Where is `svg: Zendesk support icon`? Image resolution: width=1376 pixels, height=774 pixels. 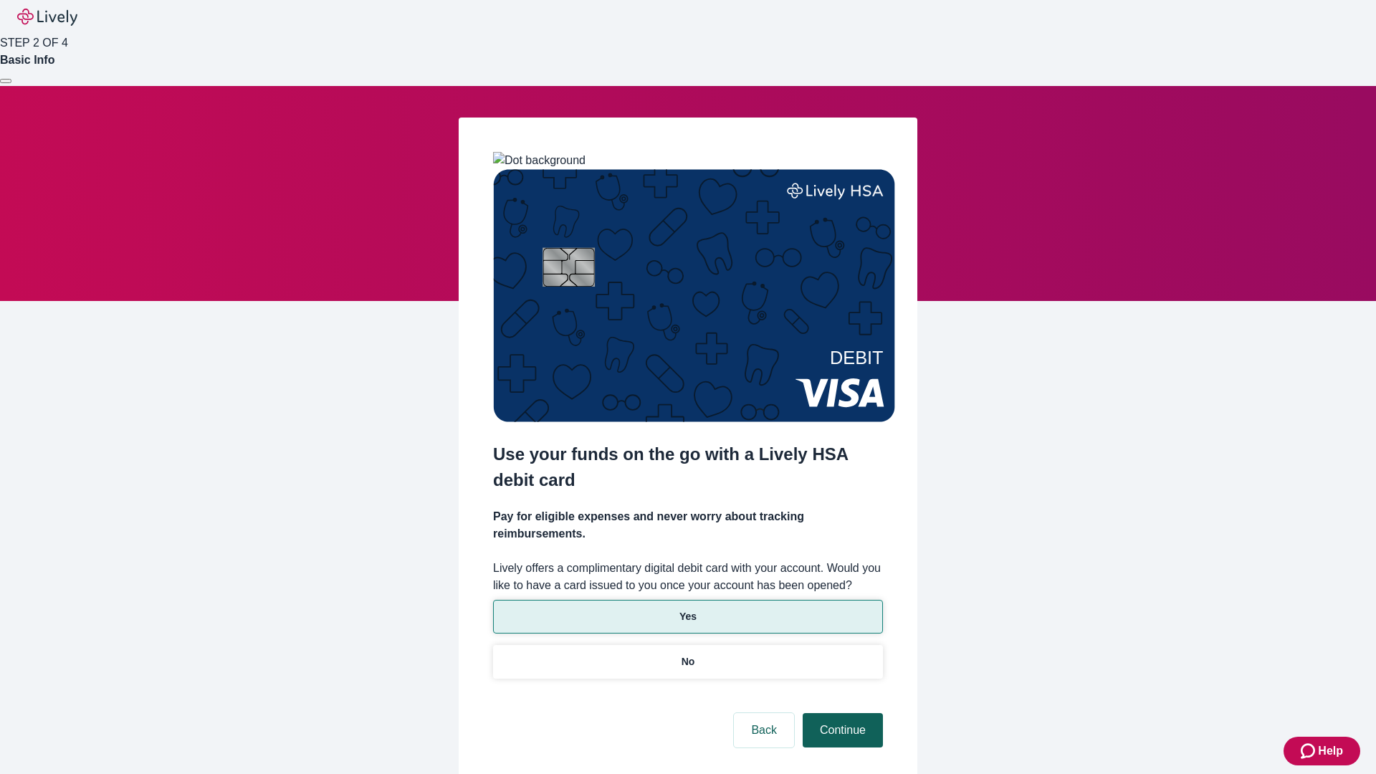
svg: Zendesk support icon is located at coordinates (1309, 751).